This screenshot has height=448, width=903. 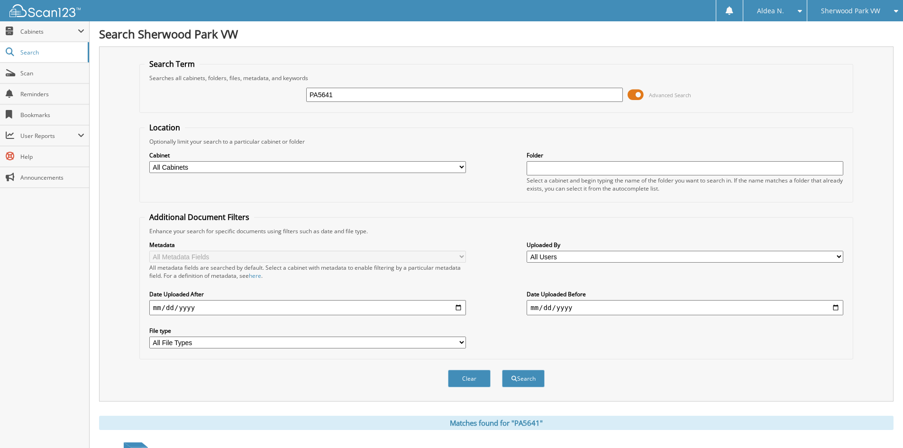 What do you see at coordinates (52, 73) in the screenshot?
I see `span: Scan` at bounding box center [52, 73].